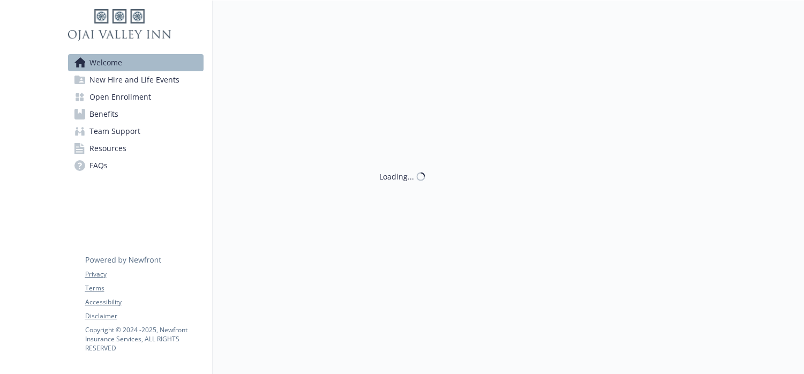 Image resolution: width=804 pixels, height=374 pixels. I want to click on a: Privacy, so click(144, 274).